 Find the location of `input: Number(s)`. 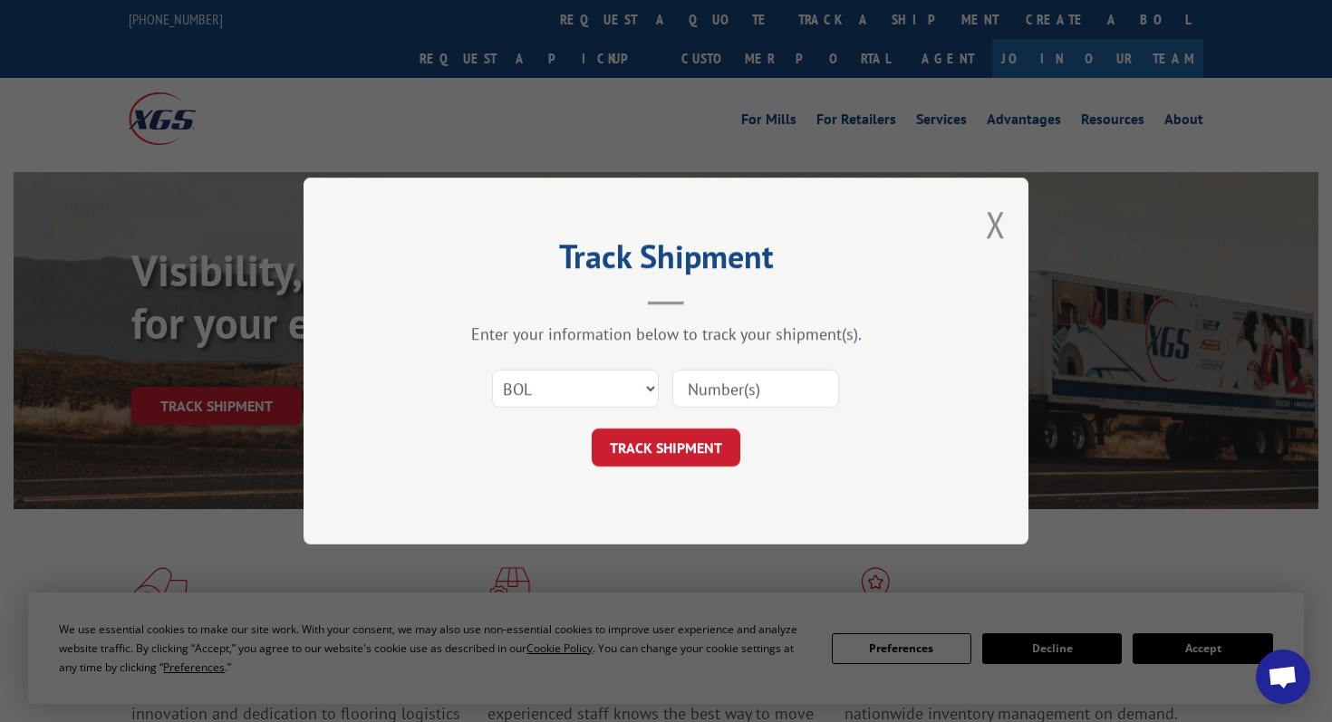

input: Number(s) is located at coordinates (756, 389).